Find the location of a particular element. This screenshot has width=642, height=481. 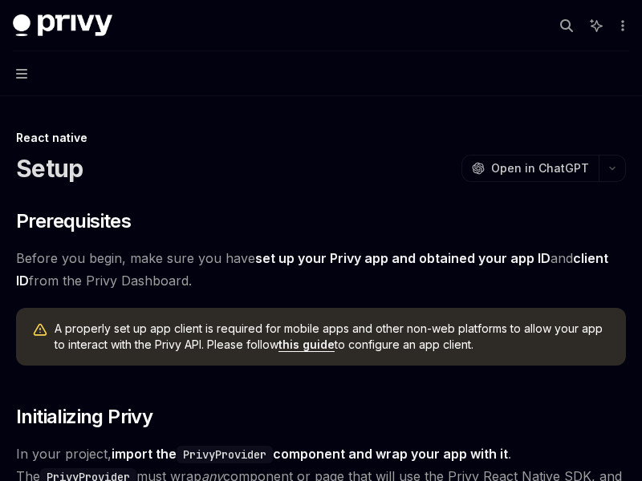

code: PrivyProvider is located at coordinates (225, 455).